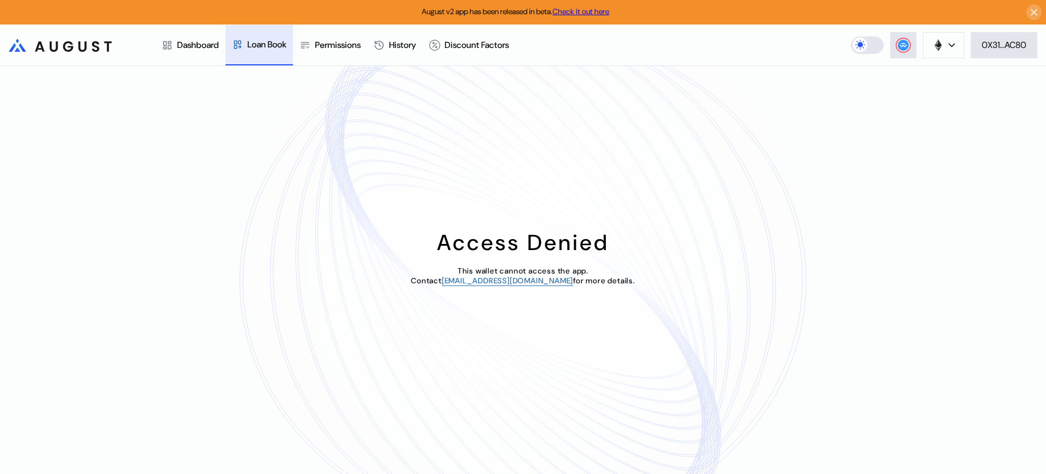 The image size is (1046, 474). Describe the element at coordinates (469, 45) in the screenshot. I see `a: Discount Factors` at that location.